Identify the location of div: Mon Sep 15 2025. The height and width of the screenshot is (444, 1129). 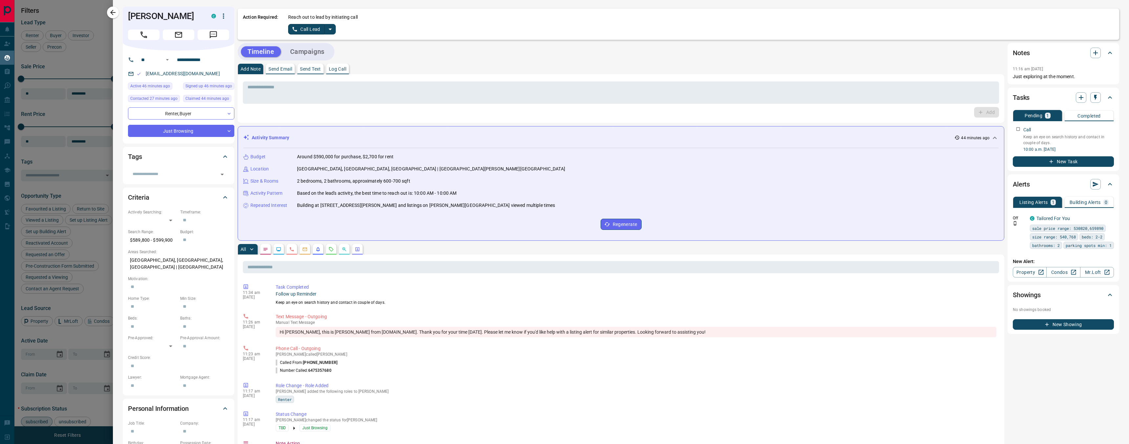
(209, 99).